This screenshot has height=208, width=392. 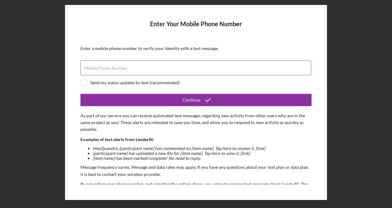 What do you see at coordinates (196, 191) in the screenshot?
I see `p: By providing your phone number, and selecting the option above, you agree to receive text message...` at bounding box center [196, 191].